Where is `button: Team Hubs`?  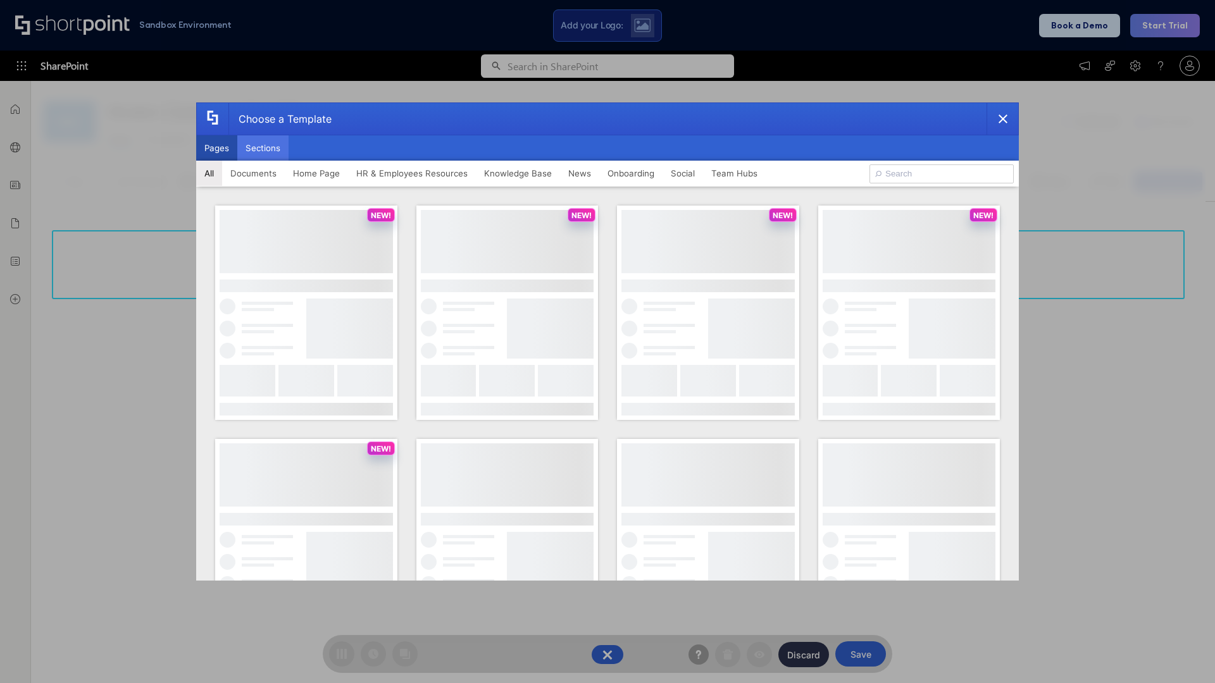 button: Team Hubs is located at coordinates (734, 173).